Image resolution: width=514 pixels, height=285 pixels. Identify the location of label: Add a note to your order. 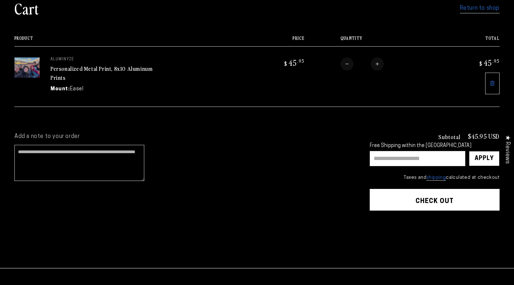
(185, 136).